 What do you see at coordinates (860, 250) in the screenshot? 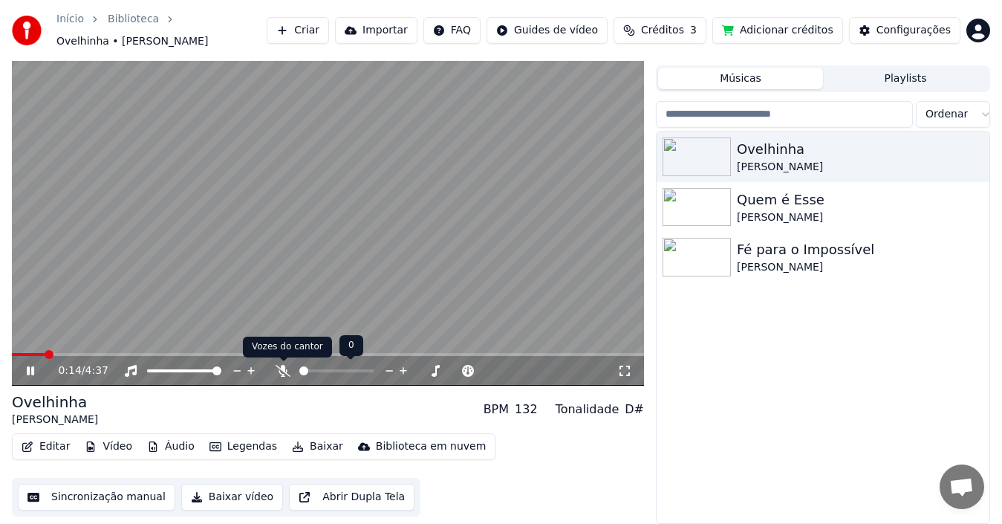
I see `div: Fé para o Impossível` at bounding box center [860, 250].